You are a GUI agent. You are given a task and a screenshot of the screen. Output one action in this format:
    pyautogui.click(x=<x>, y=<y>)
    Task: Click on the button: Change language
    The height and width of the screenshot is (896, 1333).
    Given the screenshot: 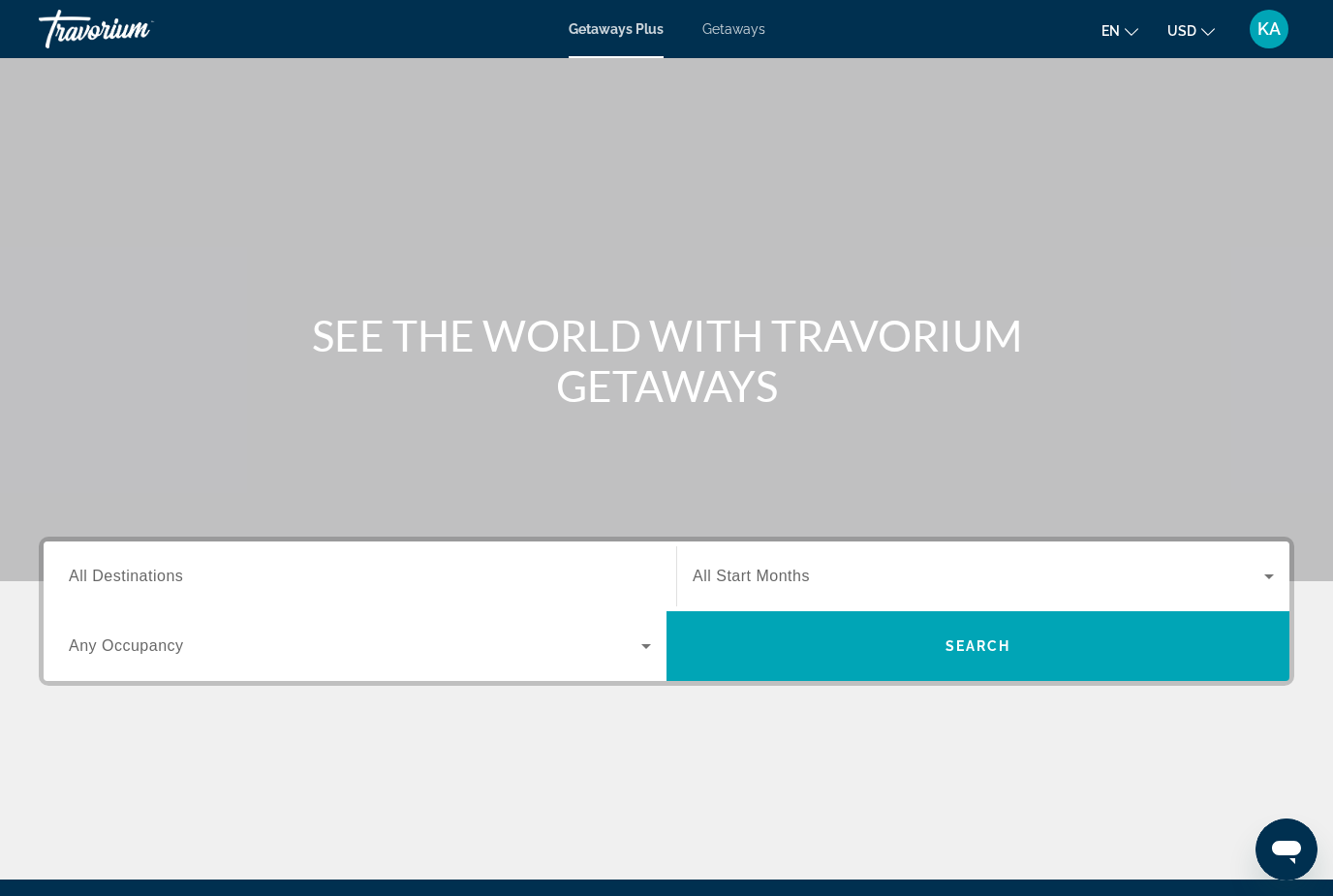 What is the action you would take?
    pyautogui.click(x=1120, y=30)
    